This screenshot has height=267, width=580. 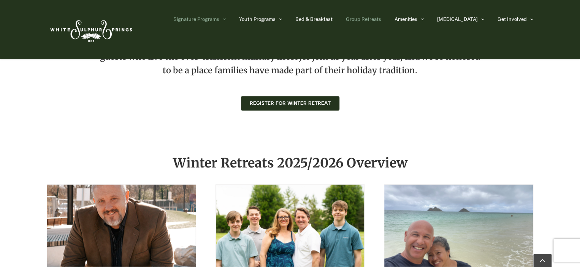 I want to click on img: White Sulphur Springs Logo, so click(x=90, y=30).